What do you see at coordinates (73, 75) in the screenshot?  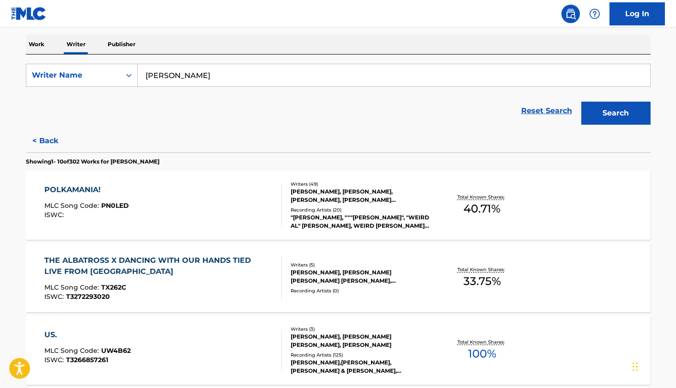 I see `div: Writer Name` at bounding box center [73, 75].